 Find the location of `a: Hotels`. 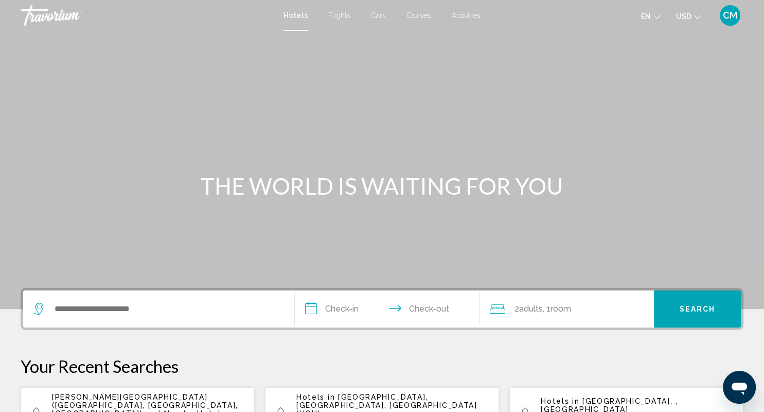

a: Hotels is located at coordinates (295, 15).